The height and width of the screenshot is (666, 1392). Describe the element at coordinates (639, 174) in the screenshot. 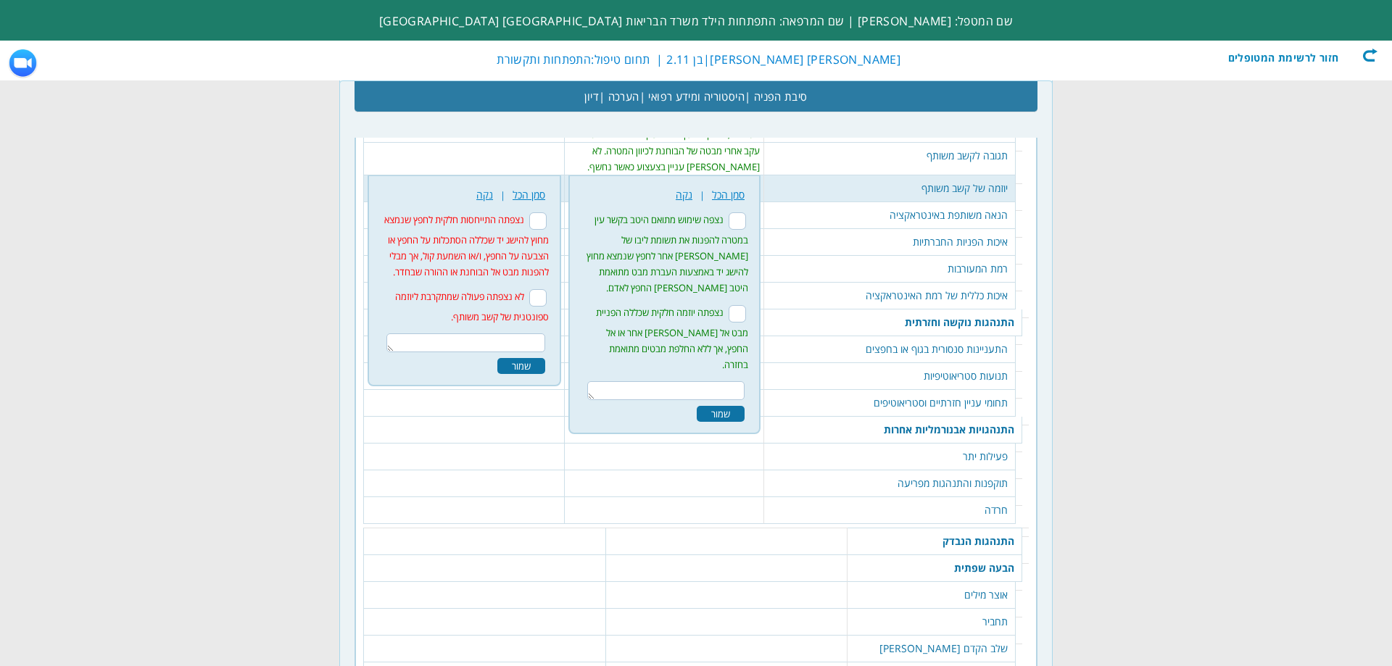

I see `u: משקל לידה:` at that location.